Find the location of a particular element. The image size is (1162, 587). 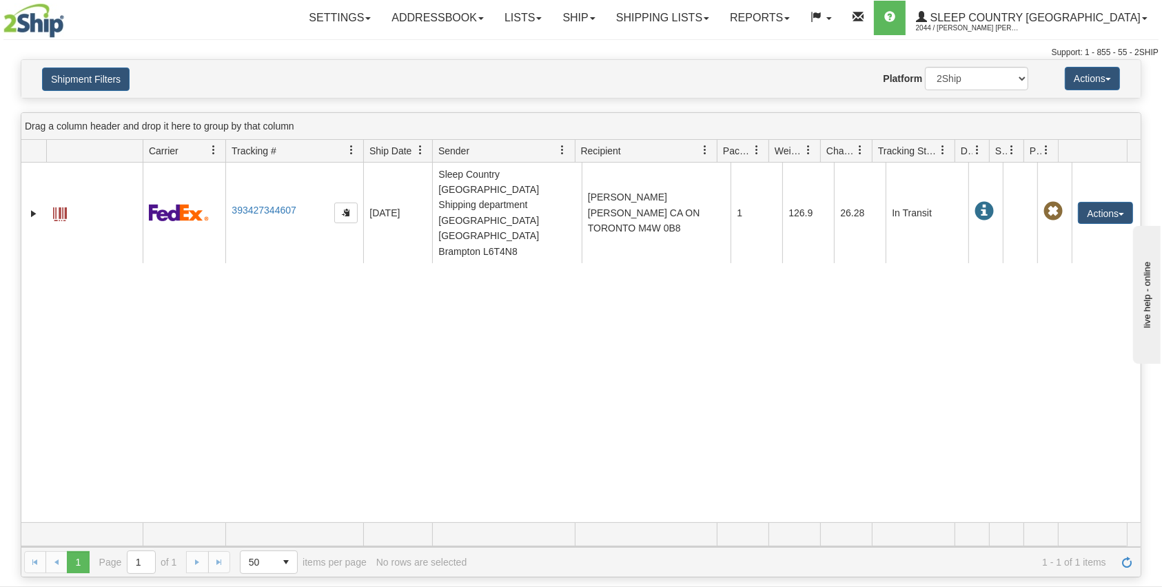

a: Ship Date filter column settings is located at coordinates (420, 150).